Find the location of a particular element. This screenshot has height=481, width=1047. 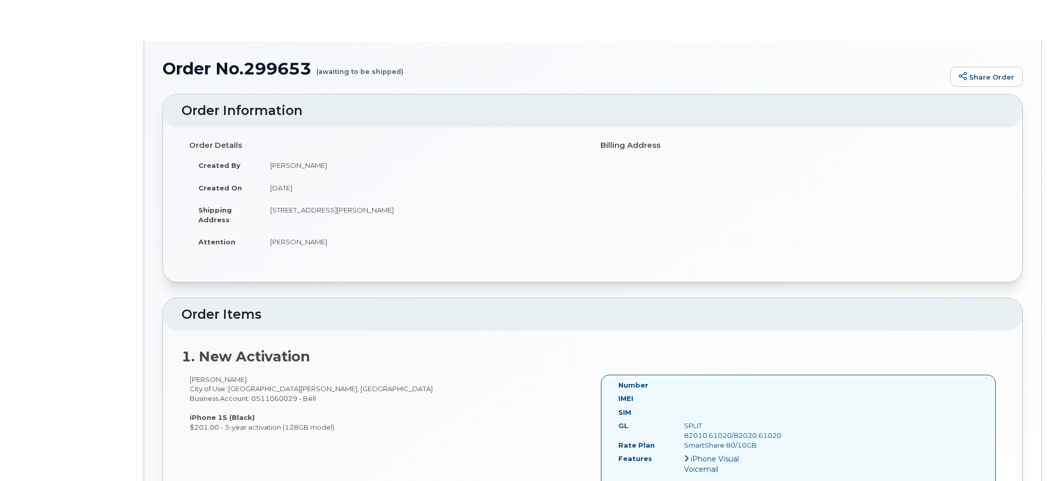

strong: Shipping Address is located at coordinates (215, 214).